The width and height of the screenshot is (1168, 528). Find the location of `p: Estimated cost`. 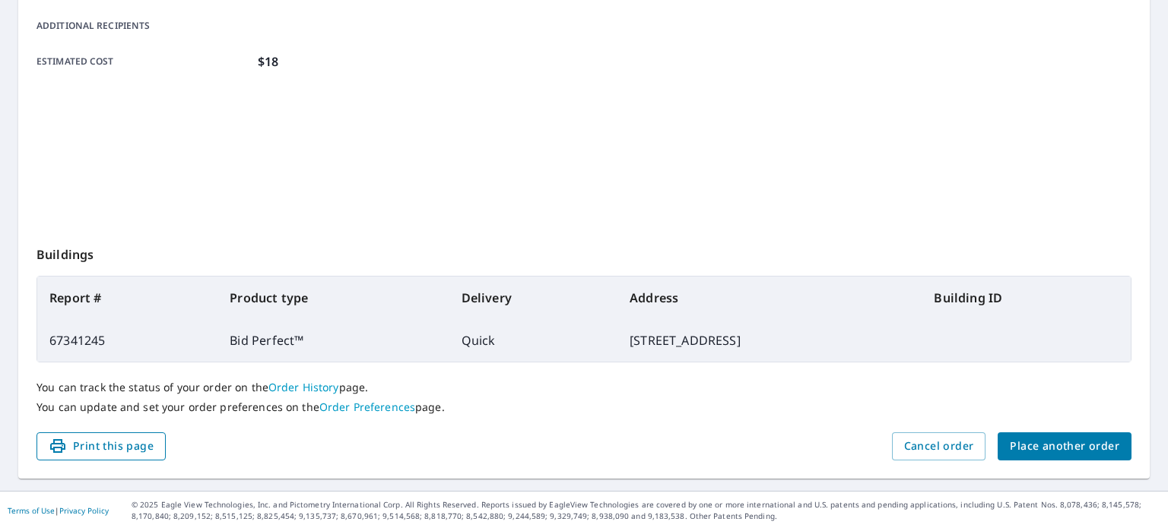

p: Estimated cost is located at coordinates (144, 62).